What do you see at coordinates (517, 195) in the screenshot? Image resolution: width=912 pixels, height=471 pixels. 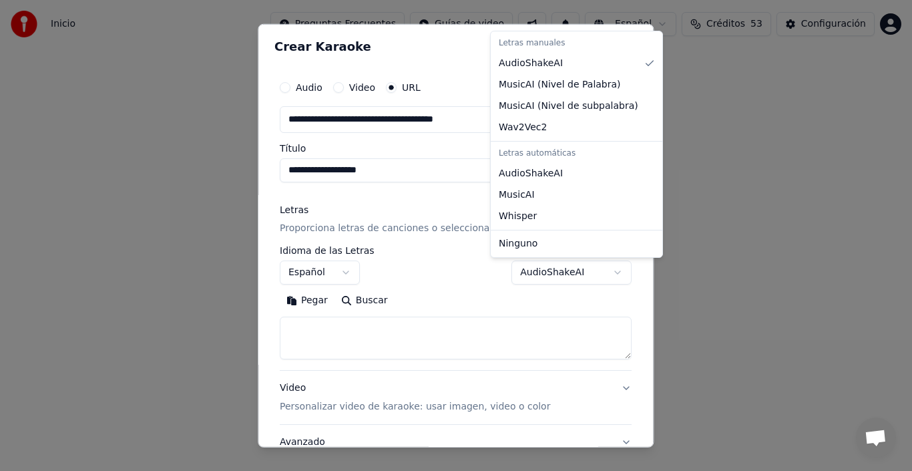 I see `span: MusicAI` at bounding box center [517, 195].